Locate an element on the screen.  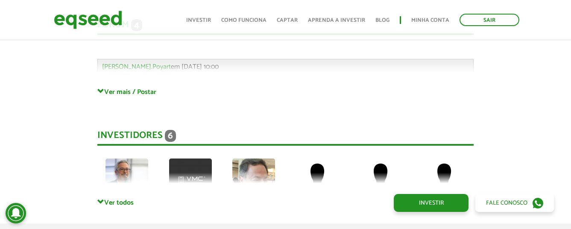
a: Aprenda a investir is located at coordinates (337, 20).